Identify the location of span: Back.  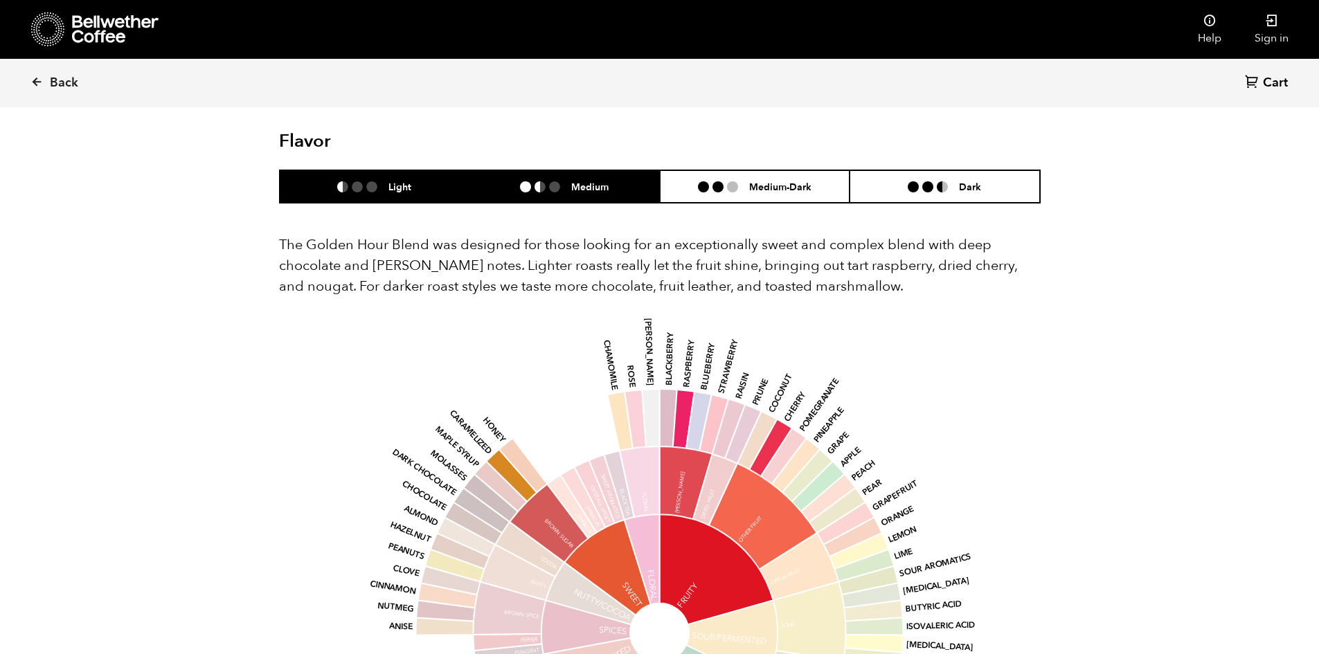
(64, 83).